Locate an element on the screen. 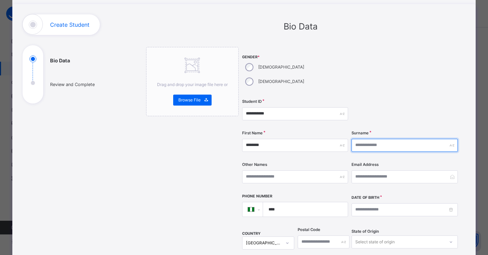 The height and width of the screenshot is (255, 488). span: Browse File is located at coordinates (189, 100).